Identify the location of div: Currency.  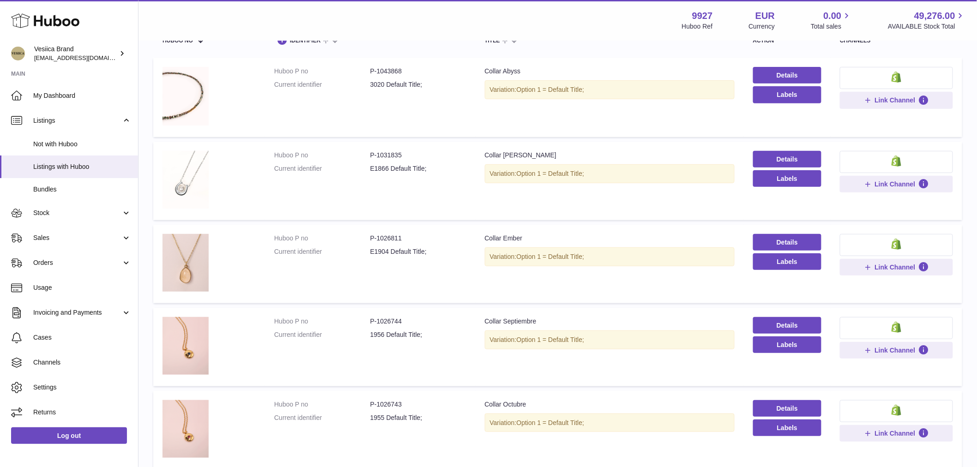
(762, 26).